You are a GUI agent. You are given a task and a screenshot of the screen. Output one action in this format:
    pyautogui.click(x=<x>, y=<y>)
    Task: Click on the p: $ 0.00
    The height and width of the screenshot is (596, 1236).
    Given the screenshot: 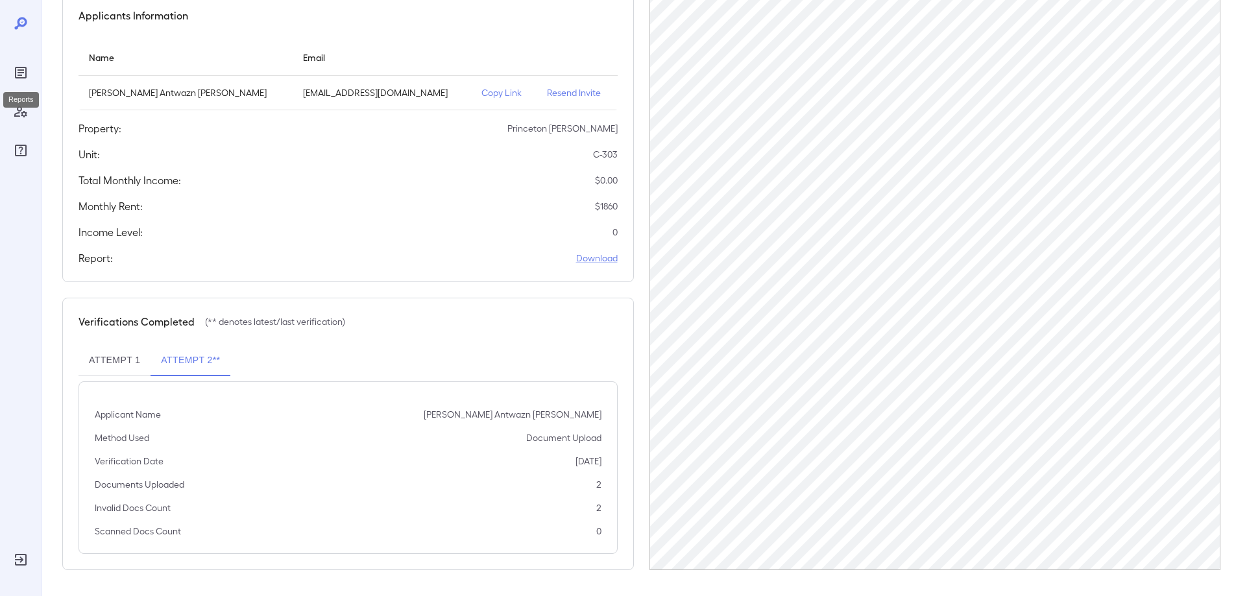 What is the action you would take?
    pyautogui.click(x=606, y=180)
    